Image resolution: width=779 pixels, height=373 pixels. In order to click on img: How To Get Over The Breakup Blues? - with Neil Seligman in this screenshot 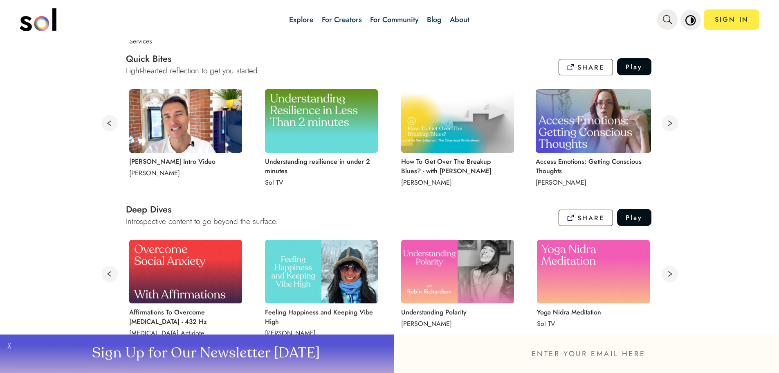, I will do `click(458, 121)`.